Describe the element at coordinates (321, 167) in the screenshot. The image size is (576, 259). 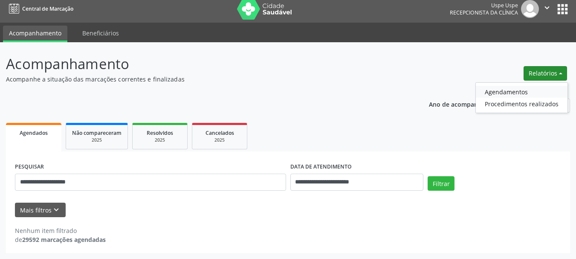
I see `label: DATA DE ATENDIMENTO` at that location.